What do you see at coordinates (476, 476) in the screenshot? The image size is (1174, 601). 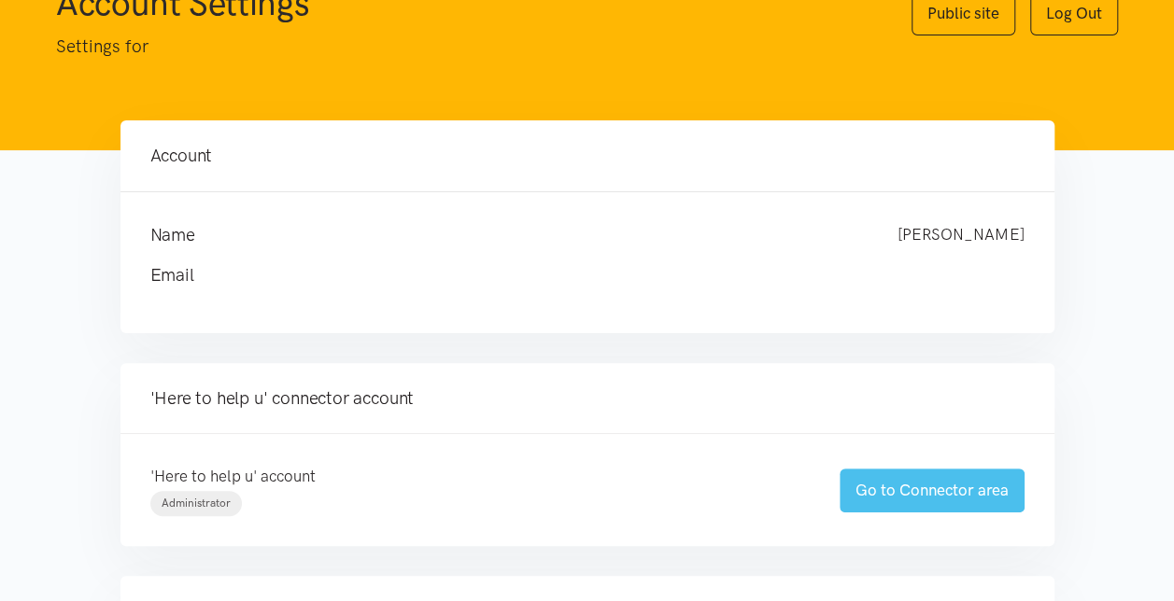 I see `p: 'Here to help u' account` at bounding box center [476, 476].